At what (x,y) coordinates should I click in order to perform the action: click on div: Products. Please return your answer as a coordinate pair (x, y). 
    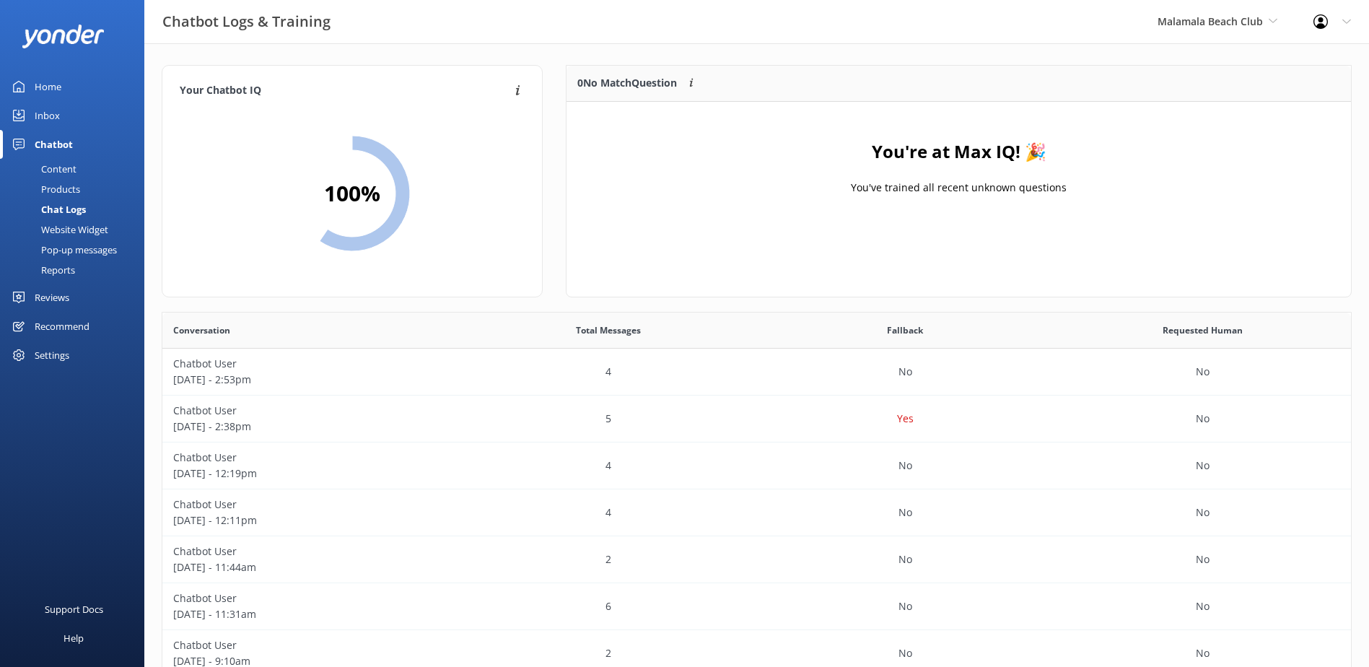
    Looking at the image, I should click on (44, 189).